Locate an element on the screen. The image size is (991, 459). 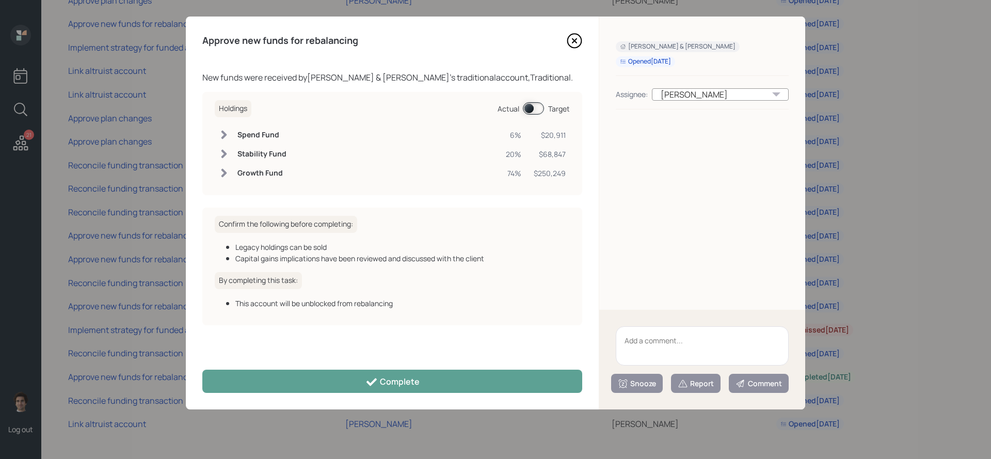
button: Report is located at coordinates (696, 383).